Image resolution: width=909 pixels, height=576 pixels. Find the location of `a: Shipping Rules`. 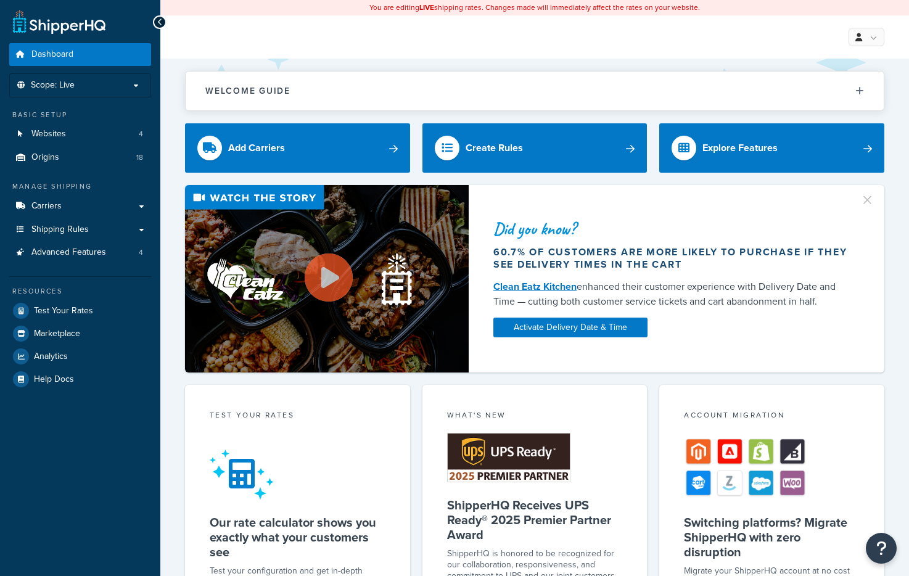

a: Shipping Rules is located at coordinates (80, 230).